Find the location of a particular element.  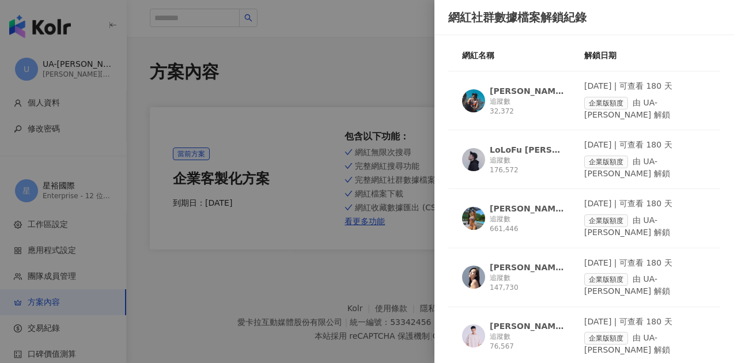

div: 追蹤數 147,730 is located at coordinates (527, 283).